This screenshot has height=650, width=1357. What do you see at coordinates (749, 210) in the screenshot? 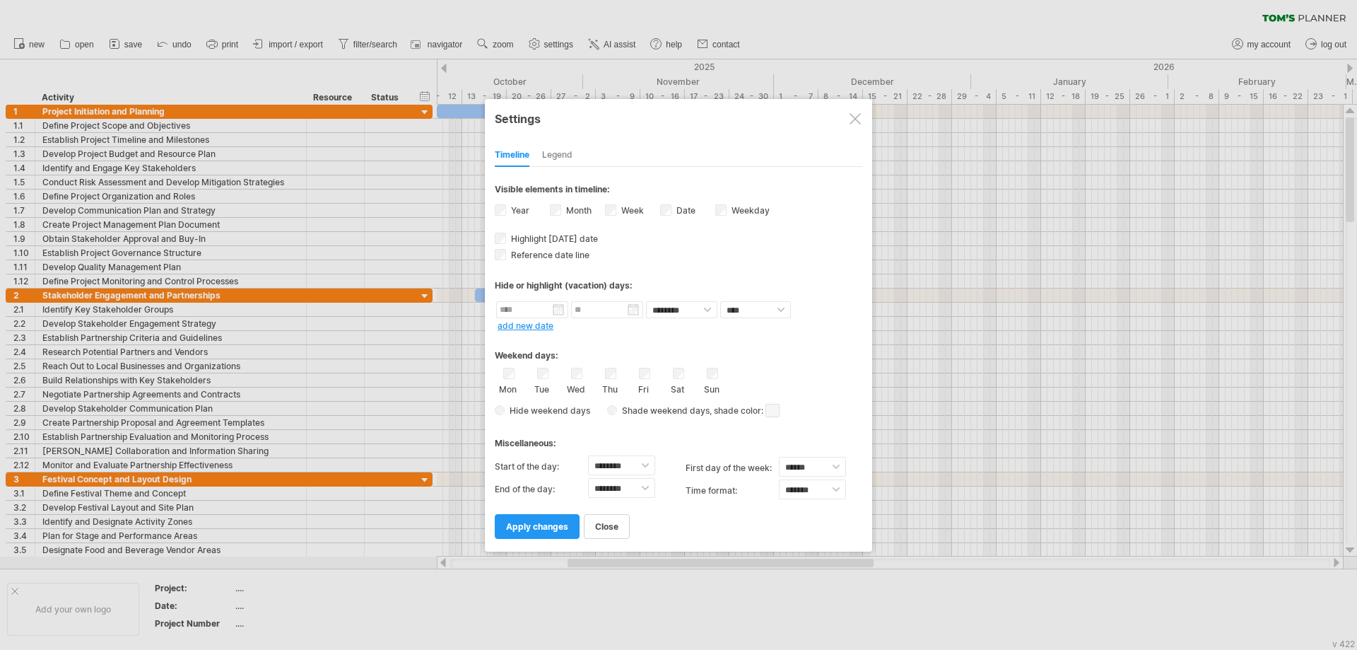
I see `label: Weekday` at bounding box center [749, 210].